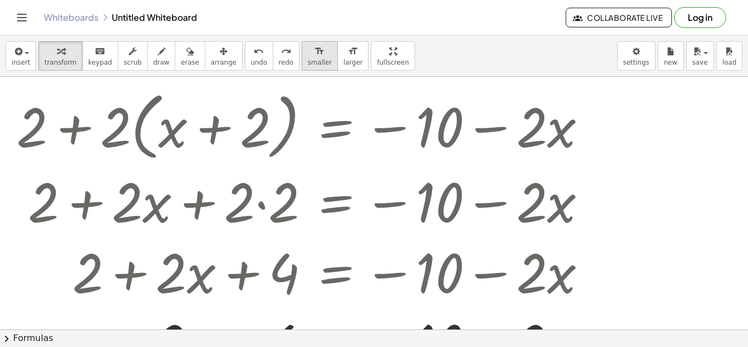  I want to click on span: smaller, so click(320, 62).